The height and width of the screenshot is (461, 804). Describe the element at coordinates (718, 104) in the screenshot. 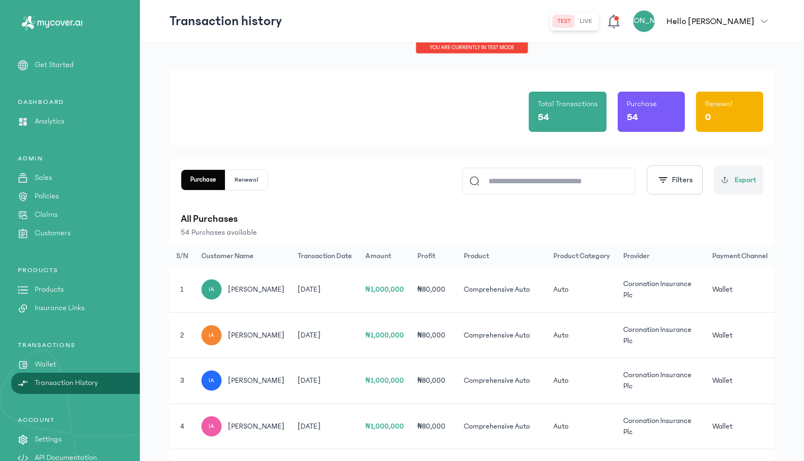

I see `p: Renewal` at that location.